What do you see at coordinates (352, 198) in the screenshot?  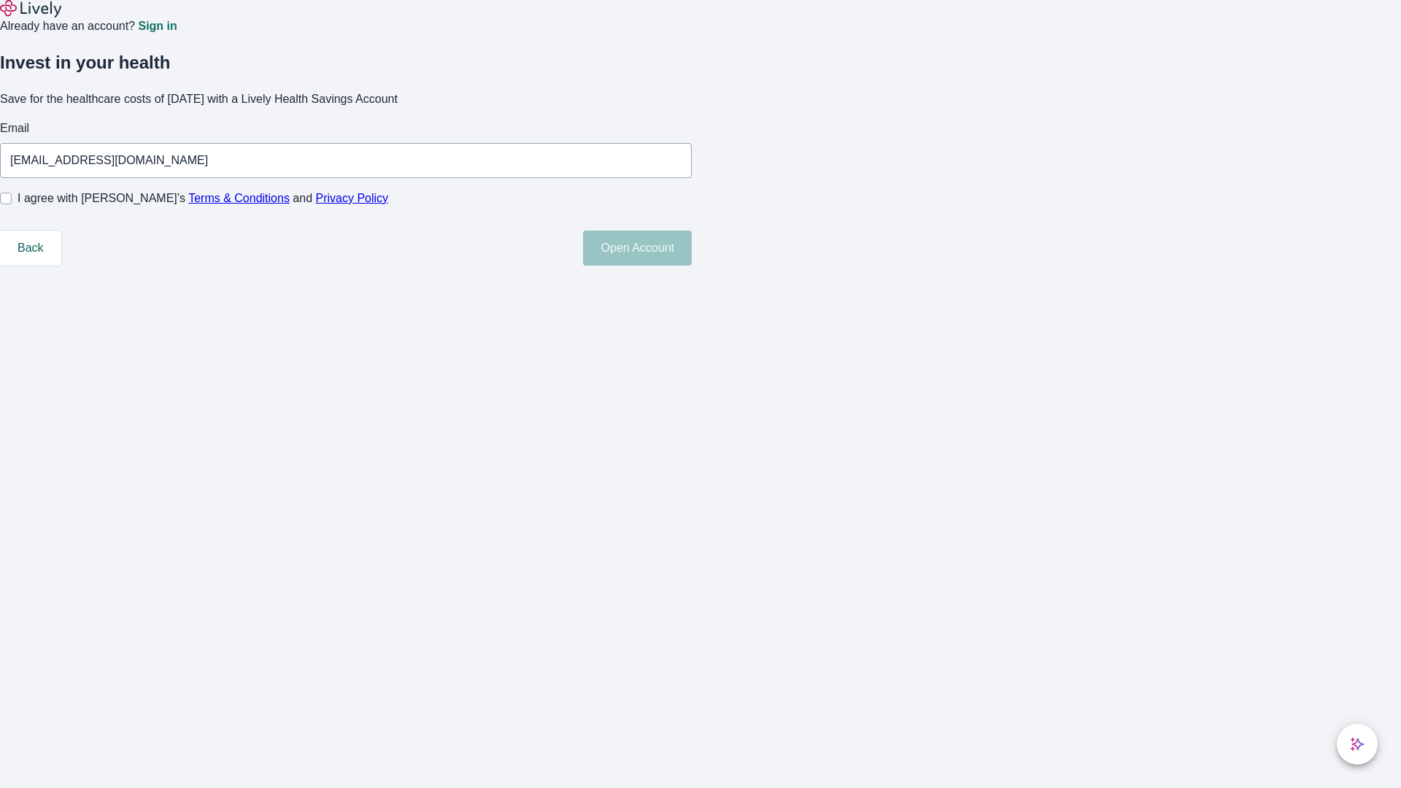 I see `a: Privacy Policy` at bounding box center [352, 198].